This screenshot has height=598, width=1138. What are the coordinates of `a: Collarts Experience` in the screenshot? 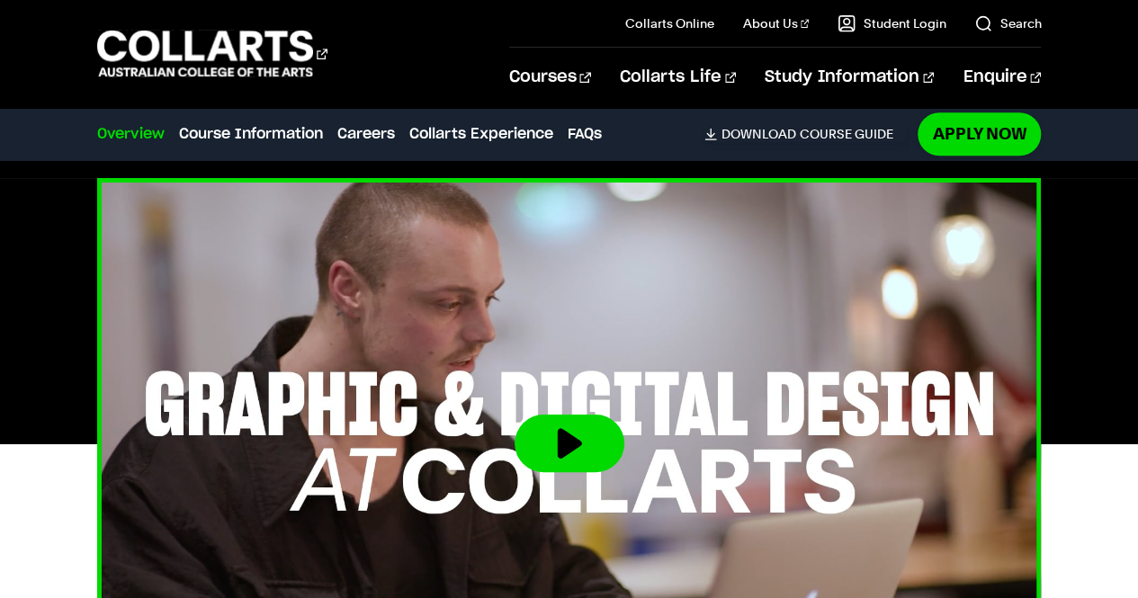 It's located at (481, 134).